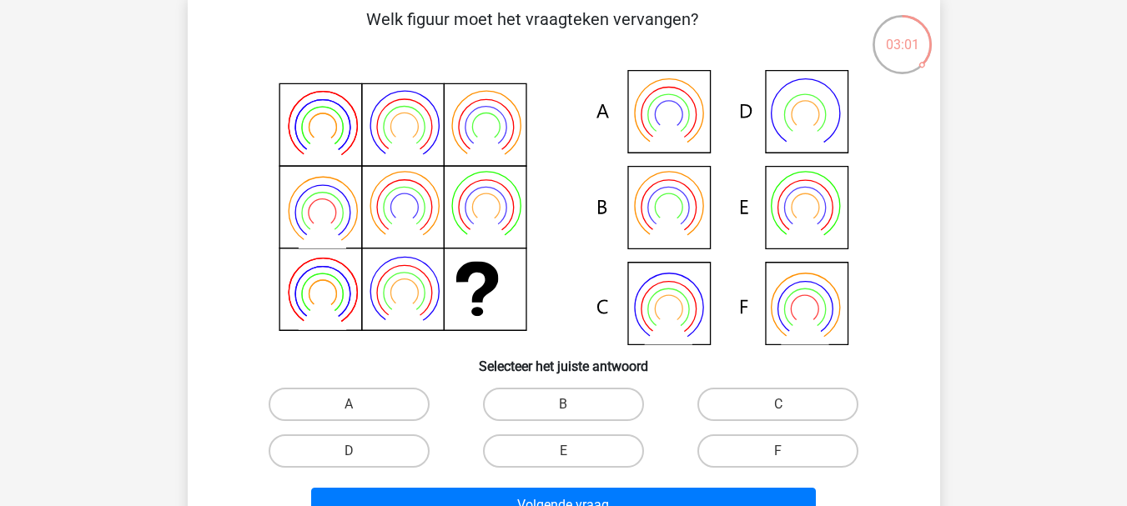 This screenshot has width=1127, height=506. Describe the element at coordinates (563, 405) in the screenshot. I see `label: B` at that location.